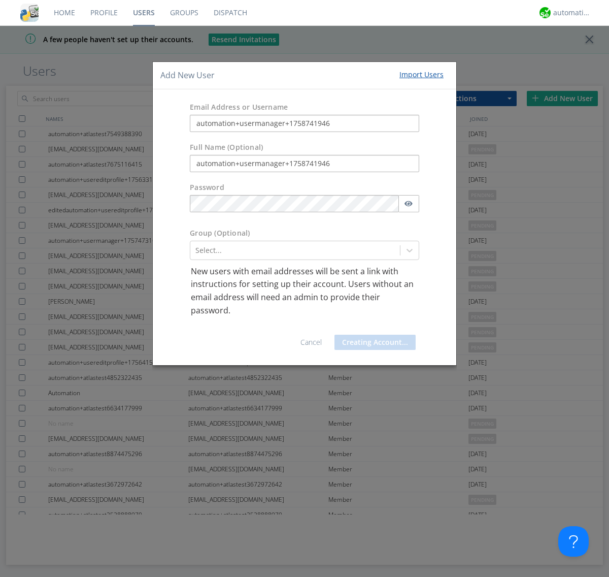  What do you see at coordinates (226, 147) in the screenshot?
I see `label: Full Name (Optional)` at bounding box center [226, 147].